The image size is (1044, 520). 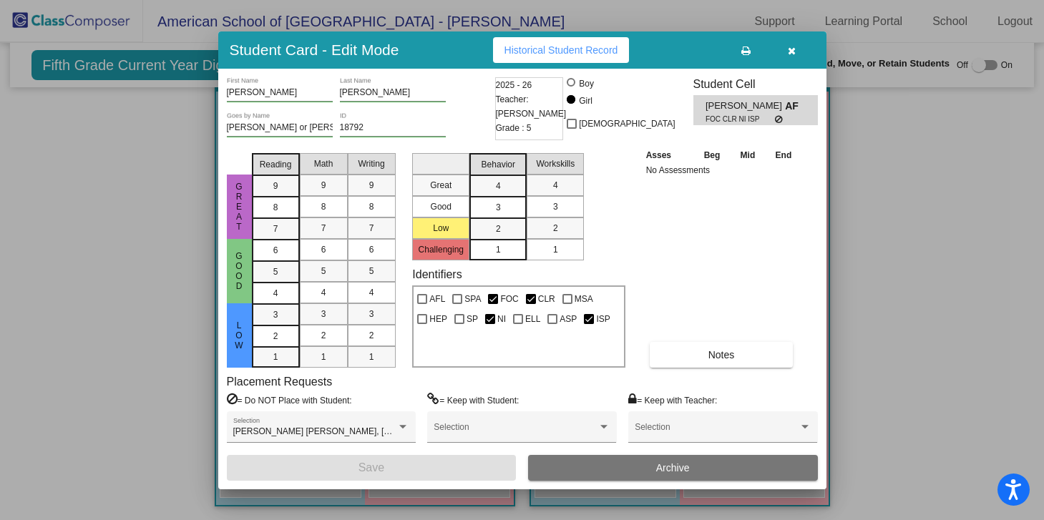 I want to click on h3: Student Cell, so click(x=756, y=84).